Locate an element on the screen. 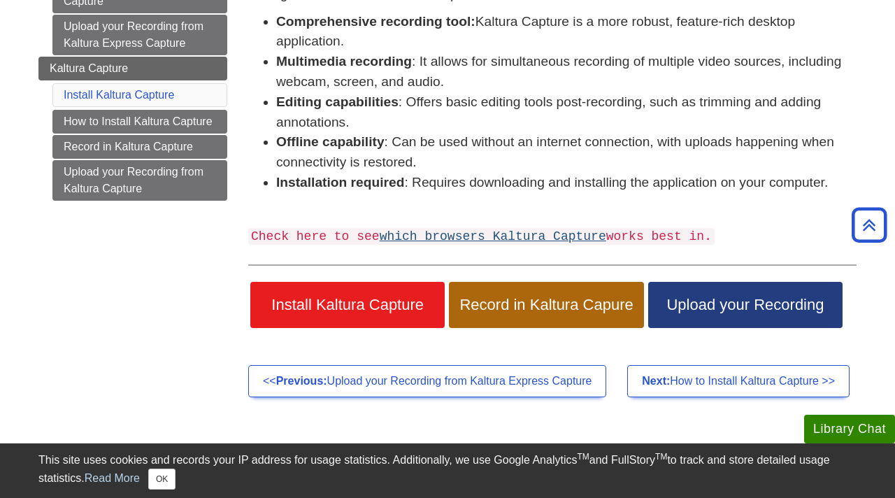 The width and height of the screenshot is (895, 498). strong: Multimedia recording is located at coordinates (344, 61).